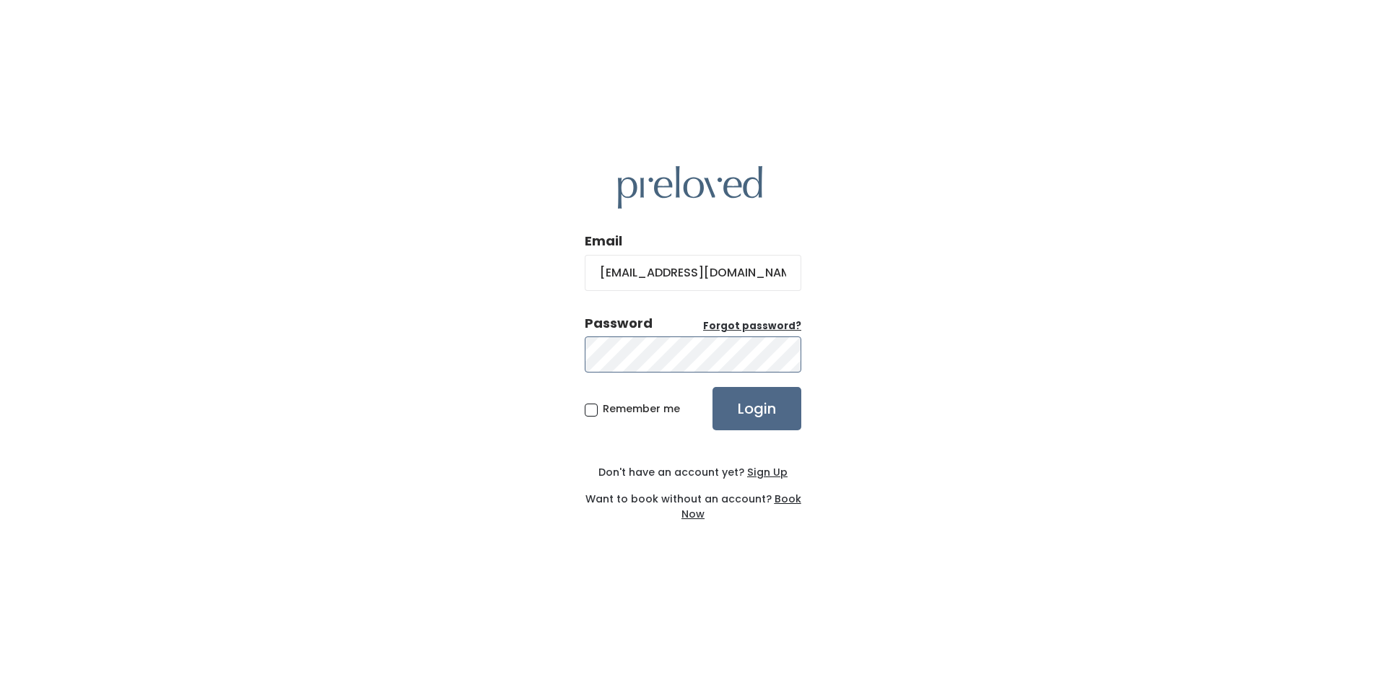 The image size is (1386, 688). What do you see at coordinates (766, 472) in the screenshot?
I see `a: Sign Up` at bounding box center [766, 472].